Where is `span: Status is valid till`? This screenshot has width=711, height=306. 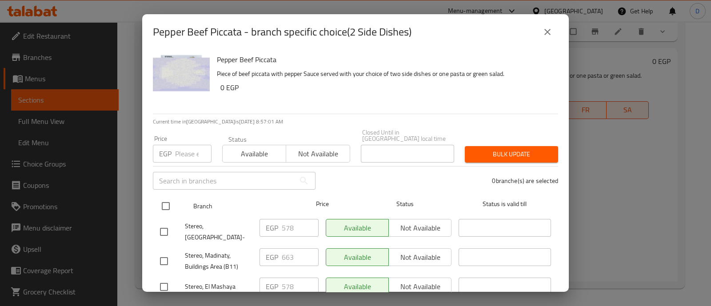 span: Status is valid till is located at coordinates (505, 204).